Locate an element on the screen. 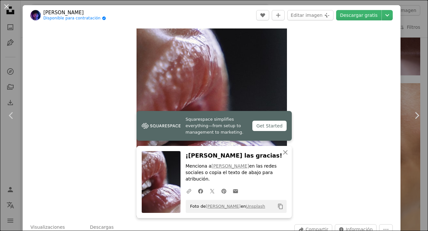 The image size is (428, 231). a: Squarespace simplifies everything—from setup to management to marketing.Get Started is located at coordinates (214, 126).